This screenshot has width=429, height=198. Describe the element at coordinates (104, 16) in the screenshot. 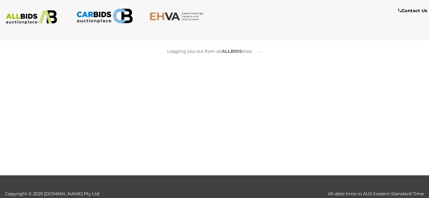

I see `img: CARBIDS.com.au` at that location.